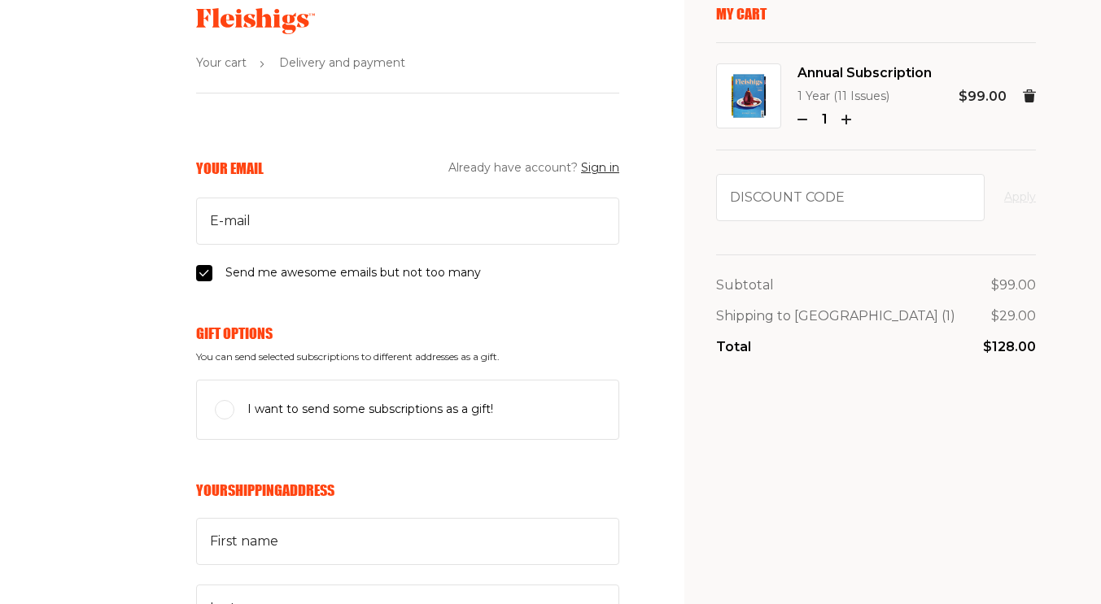  I want to click on span: Delivery and payment, so click(342, 63).